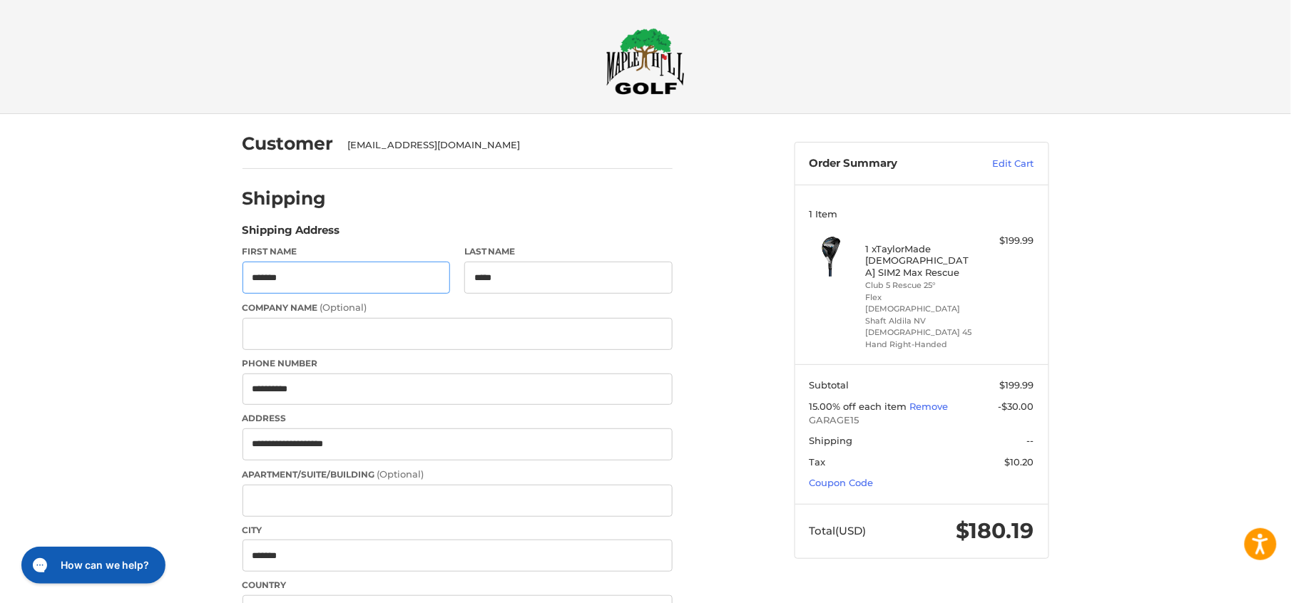  I want to click on label: Phone Number, so click(457, 364).